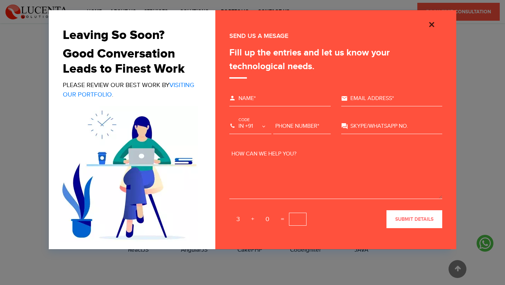  What do you see at coordinates (129, 35) in the screenshot?
I see `h2: Leaving So Soon?` at bounding box center [129, 35].